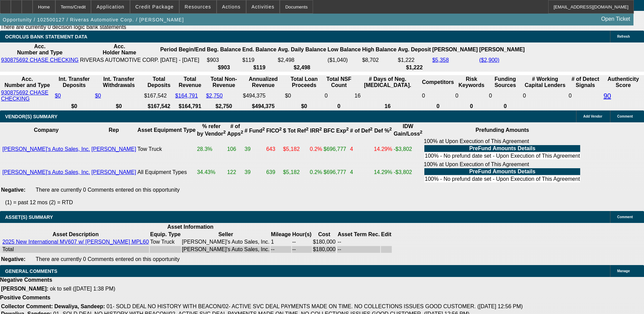 Image resolution: width=644 pixels, height=314 pixels. What do you see at coordinates (304, 106) in the screenshot?
I see `th: $0` at bounding box center [304, 106].